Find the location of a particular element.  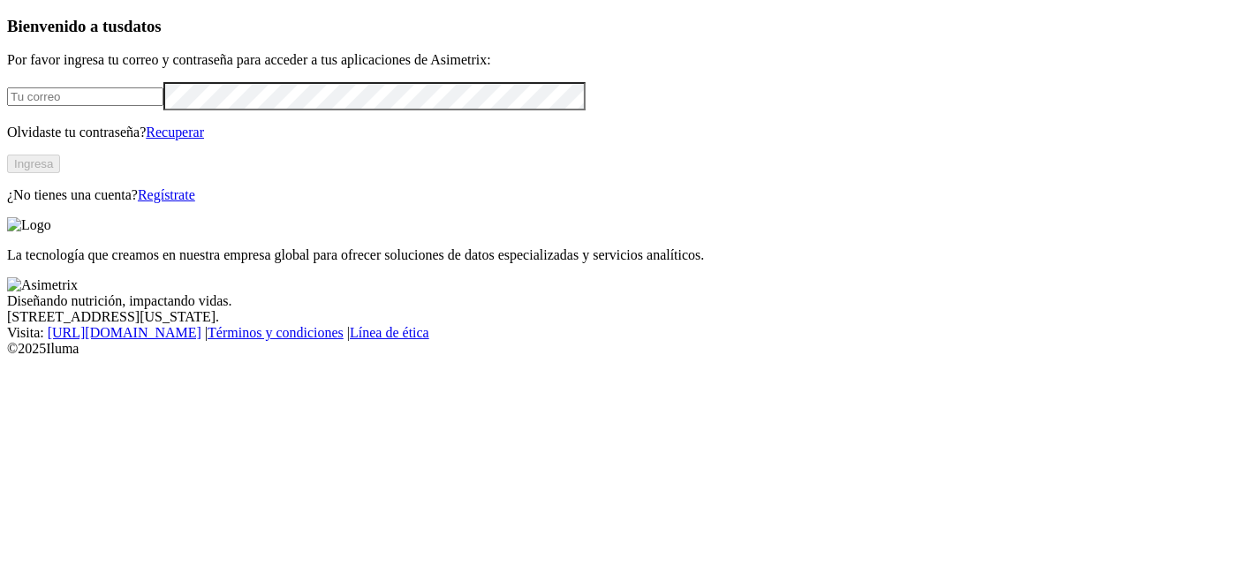

p: Por favor ingresa tu correo y contraseña para acceder a tus aplicaciones de Asimetrix: is located at coordinates (628, 60).